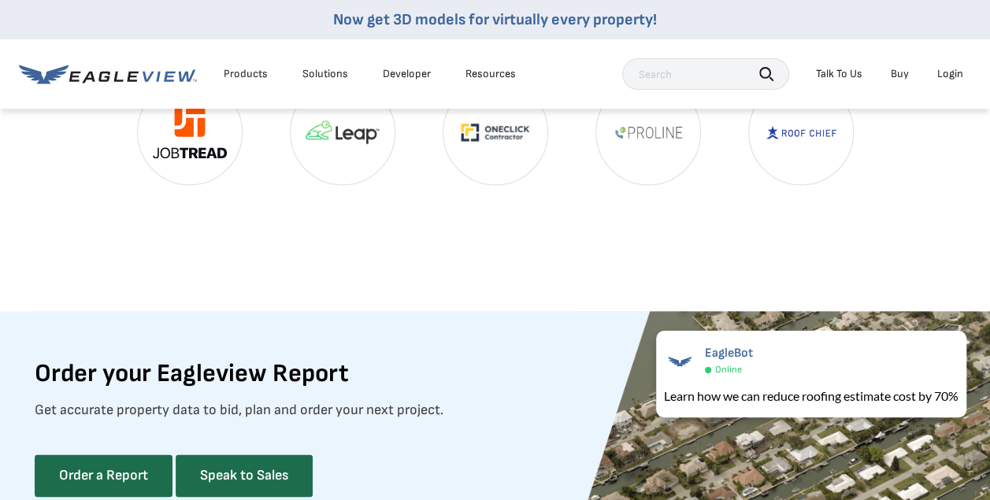 Image resolution: width=990 pixels, height=500 pixels. What do you see at coordinates (406, 74) in the screenshot?
I see `a: Developer` at bounding box center [406, 74].